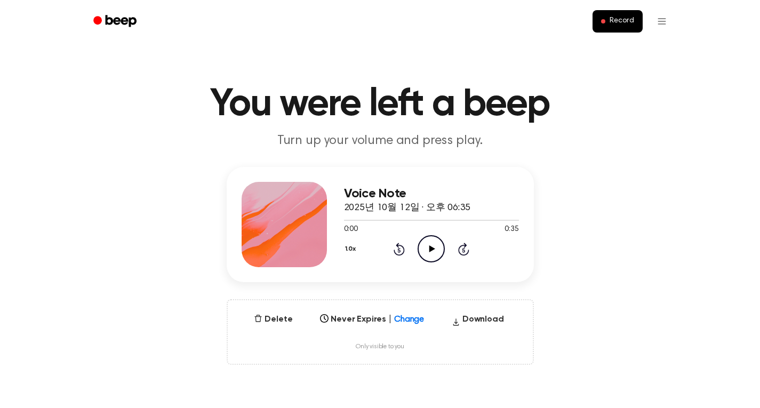  I want to click on button: Open menu, so click(662, 21).